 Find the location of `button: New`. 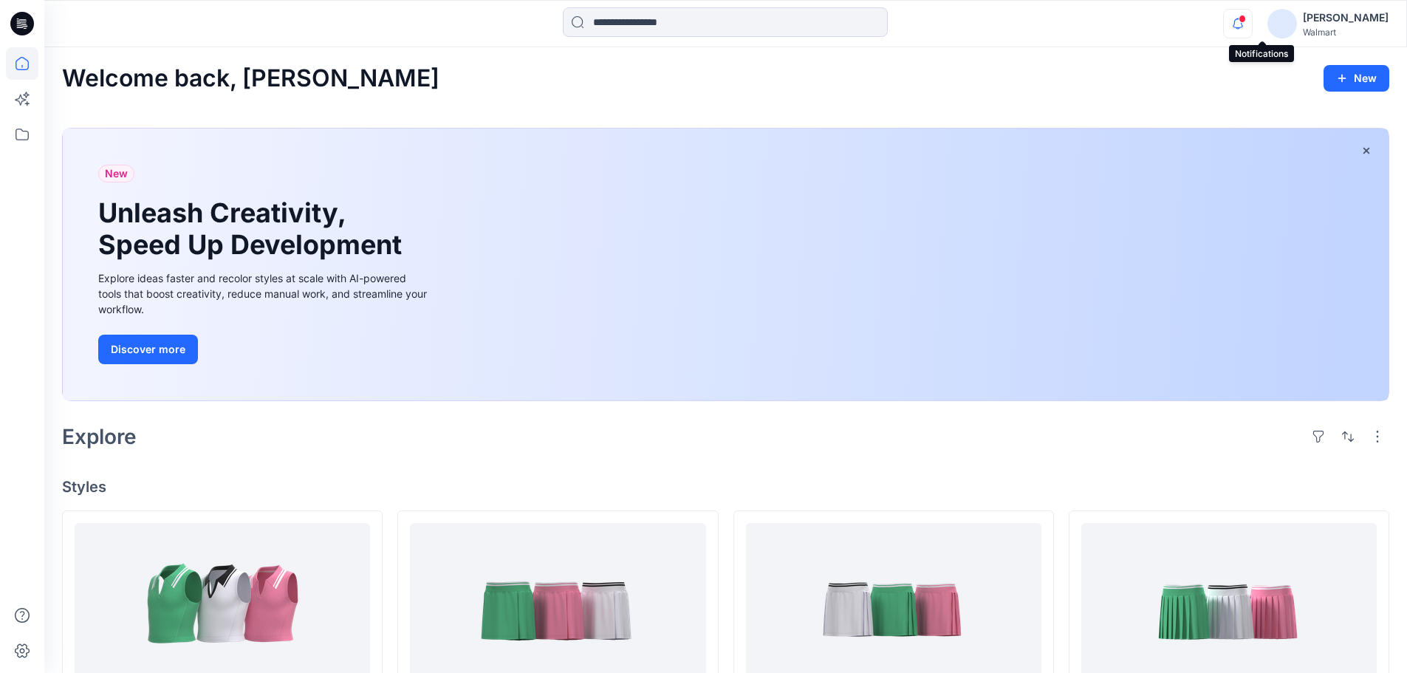

button: New is located at coordinates (1356, 78).